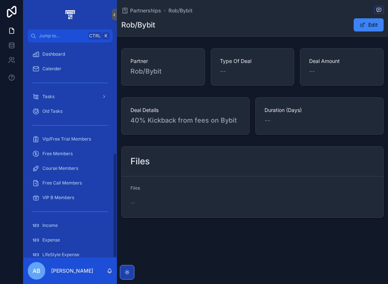 The height and width of the screenshot is (284, 388). I want to click on a: Old Tasks, so click(70, 111).